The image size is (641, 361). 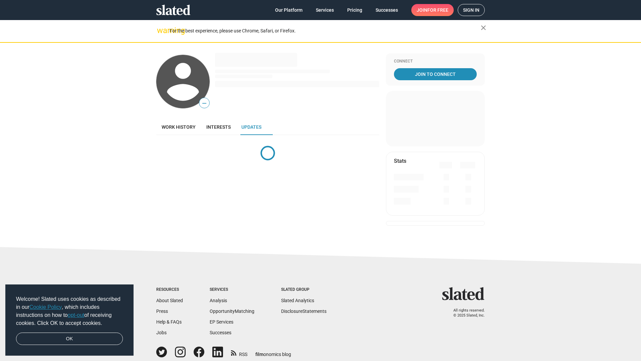 What do you see at coordinates (76, 314) in the screenshot?
I see `a: opt-out` at bounding box center [76, 314].